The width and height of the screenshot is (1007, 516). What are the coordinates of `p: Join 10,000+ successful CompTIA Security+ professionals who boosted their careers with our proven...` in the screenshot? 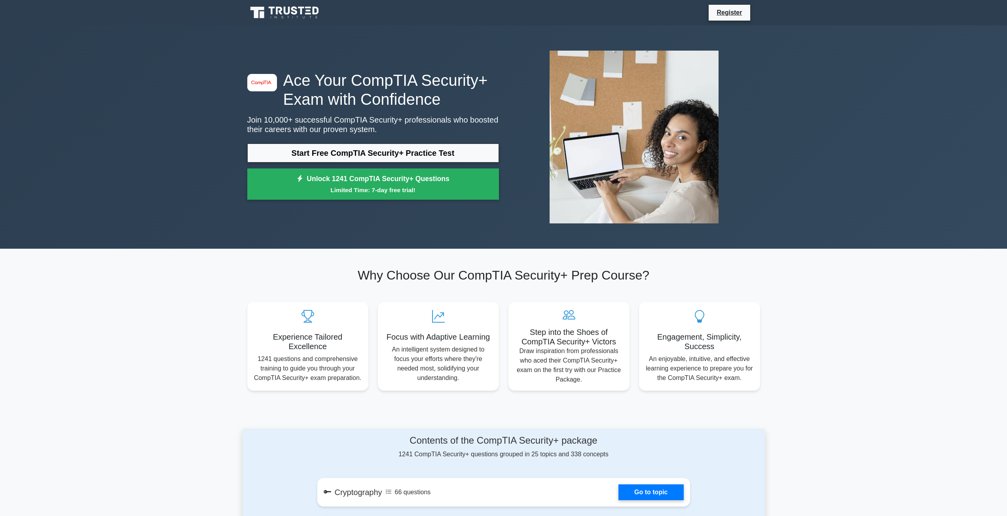 It's located at (373, 125).